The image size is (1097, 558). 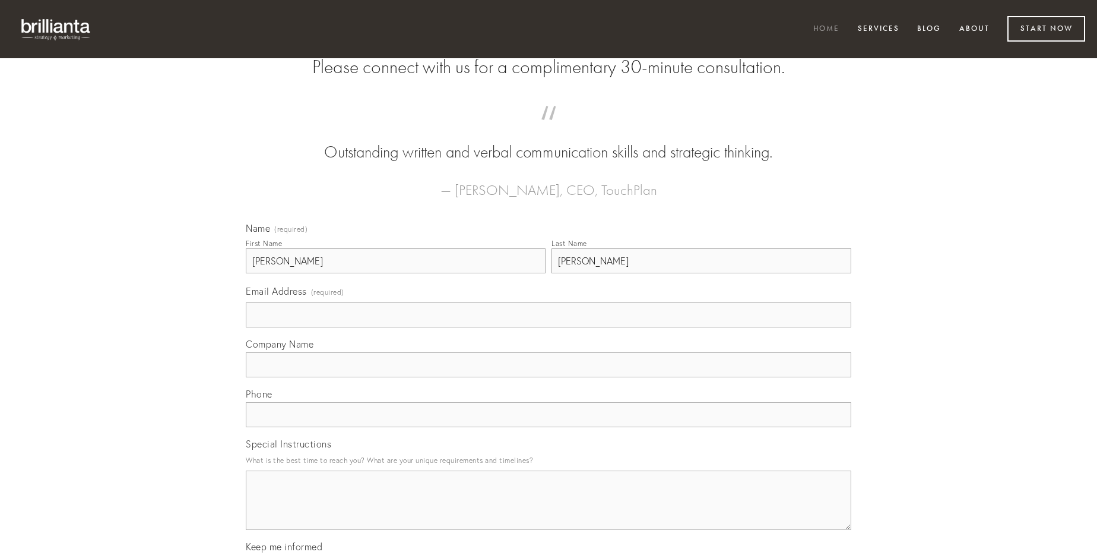 What do you see at coordinates (276, 291) in the screenshot?
I see `span: Email Address` at bounding box center [276, 291].